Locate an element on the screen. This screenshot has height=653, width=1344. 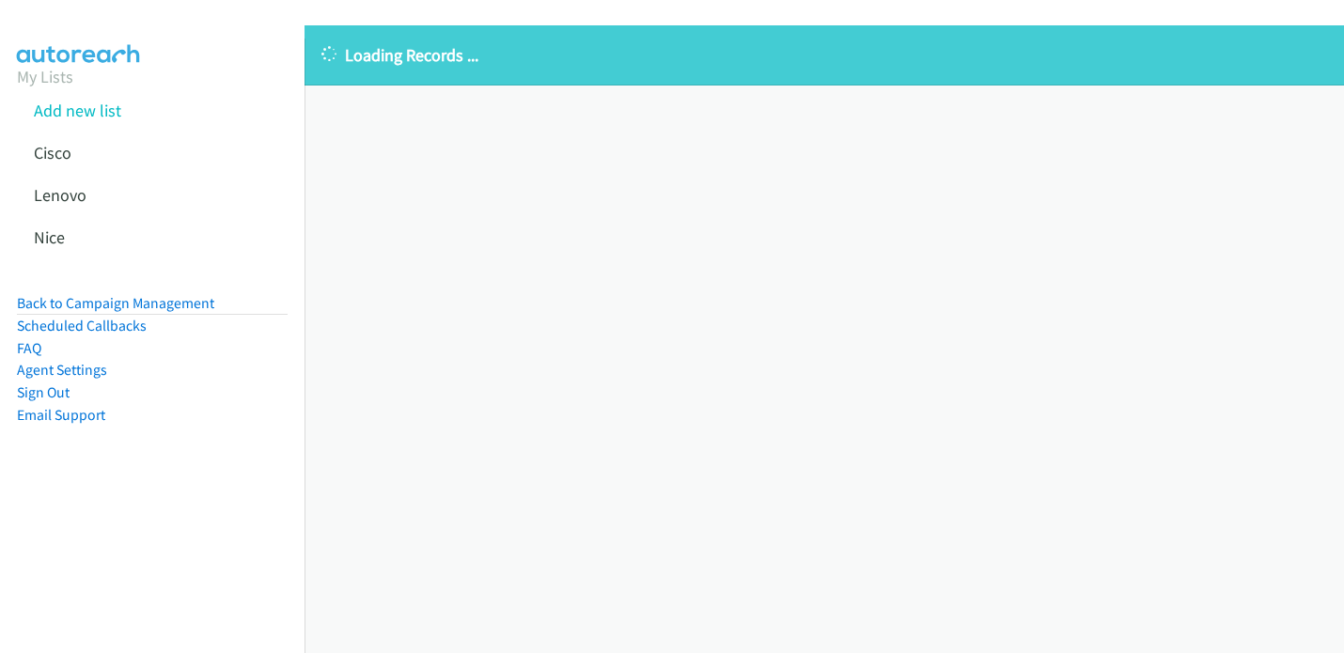
a: Nice is located at coordinates (49, 237).